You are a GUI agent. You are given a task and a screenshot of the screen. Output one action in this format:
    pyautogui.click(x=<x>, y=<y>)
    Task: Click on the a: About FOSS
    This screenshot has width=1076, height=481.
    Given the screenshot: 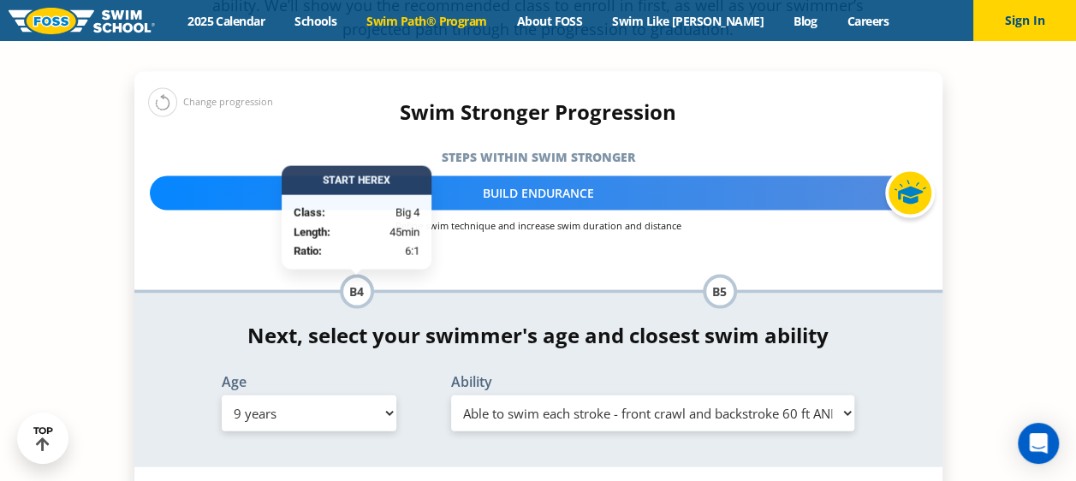 What is the action you would take?
    pyautogui.click(x=550, y=21)
    